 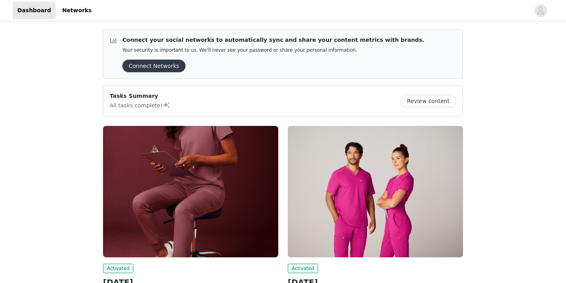 I want to click on p: Tasks Summary, so click(x=140, y=96).